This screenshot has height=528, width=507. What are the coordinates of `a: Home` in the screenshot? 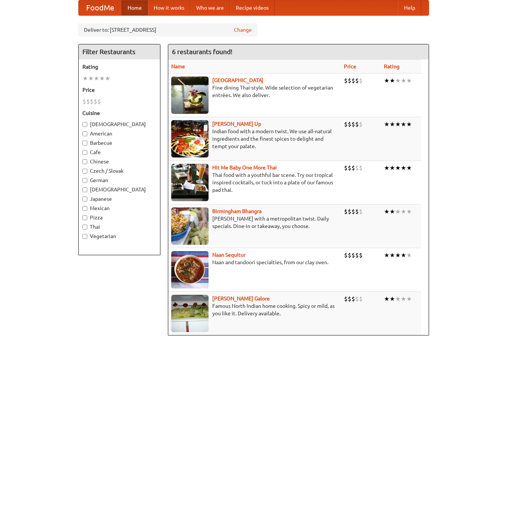 It's located at (135, 8).